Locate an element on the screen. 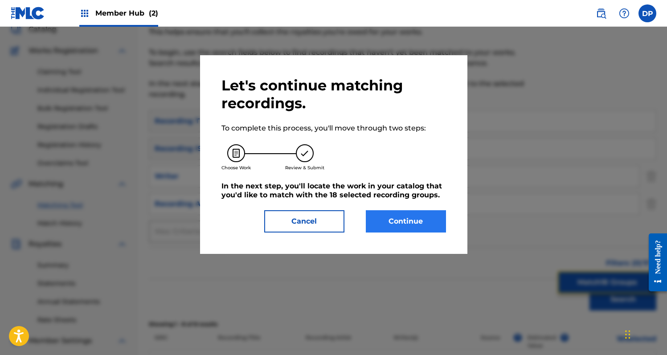  img: 173f8e8b57e69610e344.svg is located at coordinates (305, 153).